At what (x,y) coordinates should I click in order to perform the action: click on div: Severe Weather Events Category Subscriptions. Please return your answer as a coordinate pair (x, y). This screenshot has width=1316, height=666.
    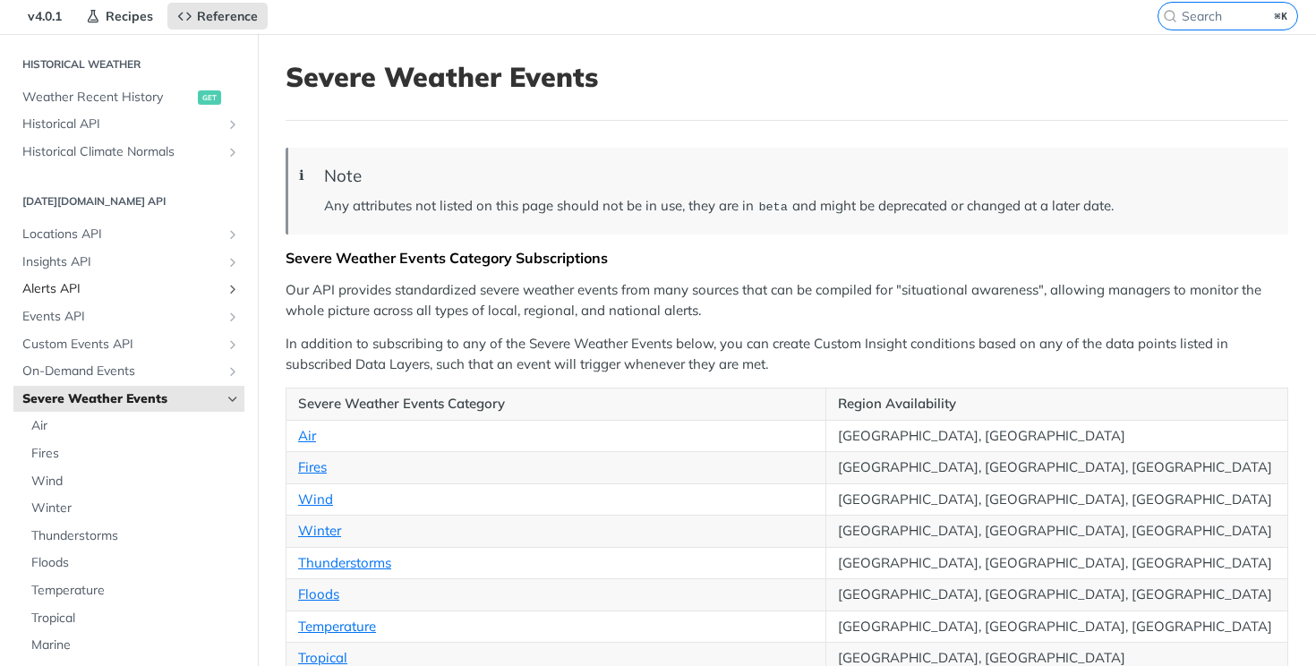
    Looking at the image, I should click on (787, 258).